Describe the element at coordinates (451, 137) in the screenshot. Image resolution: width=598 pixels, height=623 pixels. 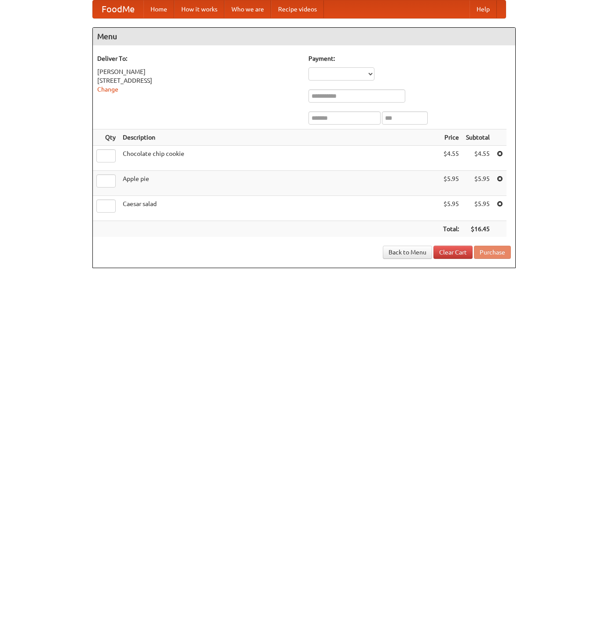
I see `th: Price` at that location.